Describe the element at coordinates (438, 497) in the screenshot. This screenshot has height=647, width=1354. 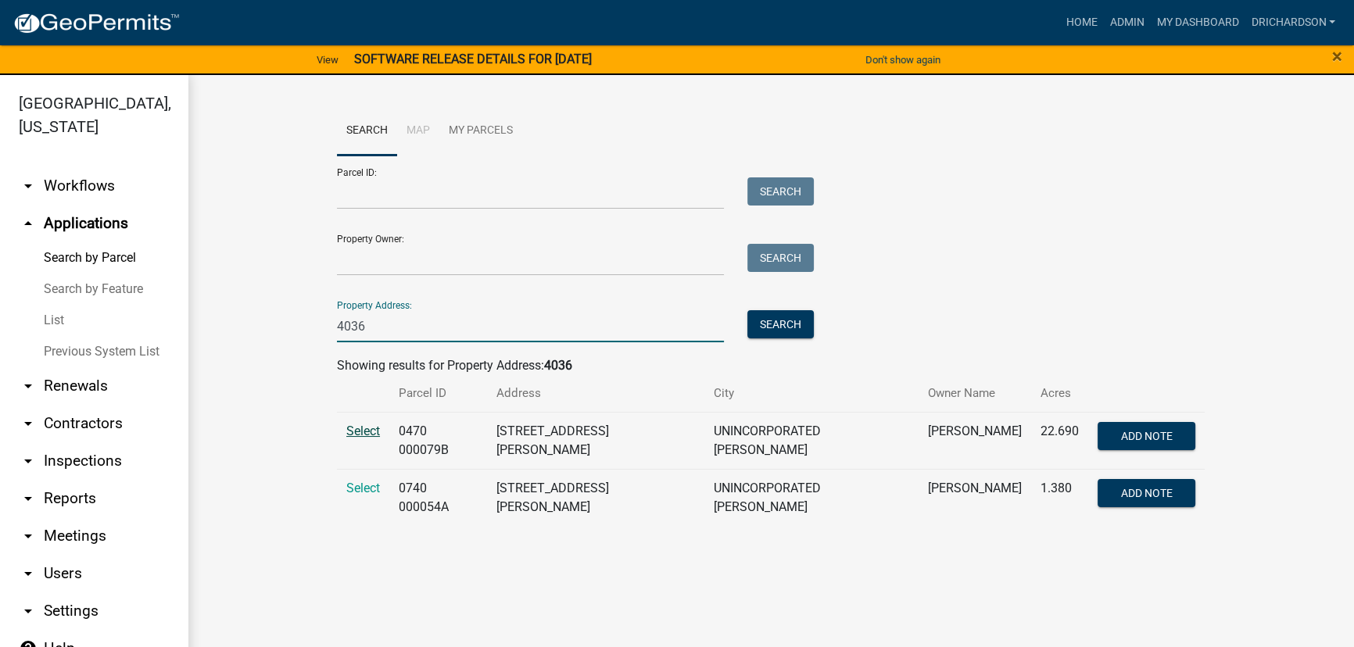
I see `td: 0740 000054A` at that location.